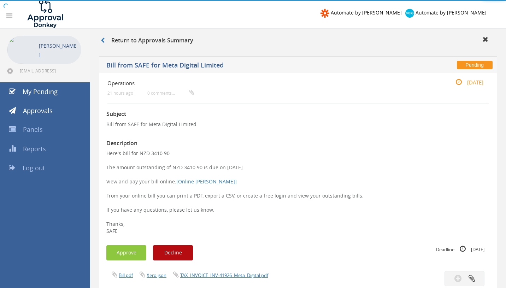  Describe the element at coordinates (171, 93) in the screenshot. I see `small: 0 comments...` at that location.